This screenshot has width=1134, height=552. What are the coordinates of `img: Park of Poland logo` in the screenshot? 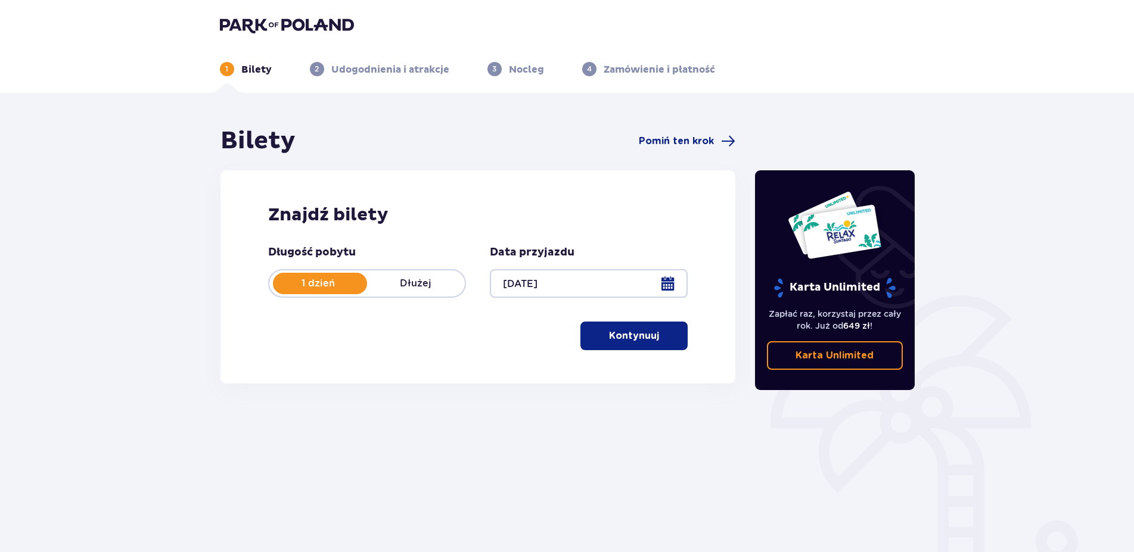 It's located at (287, 25).